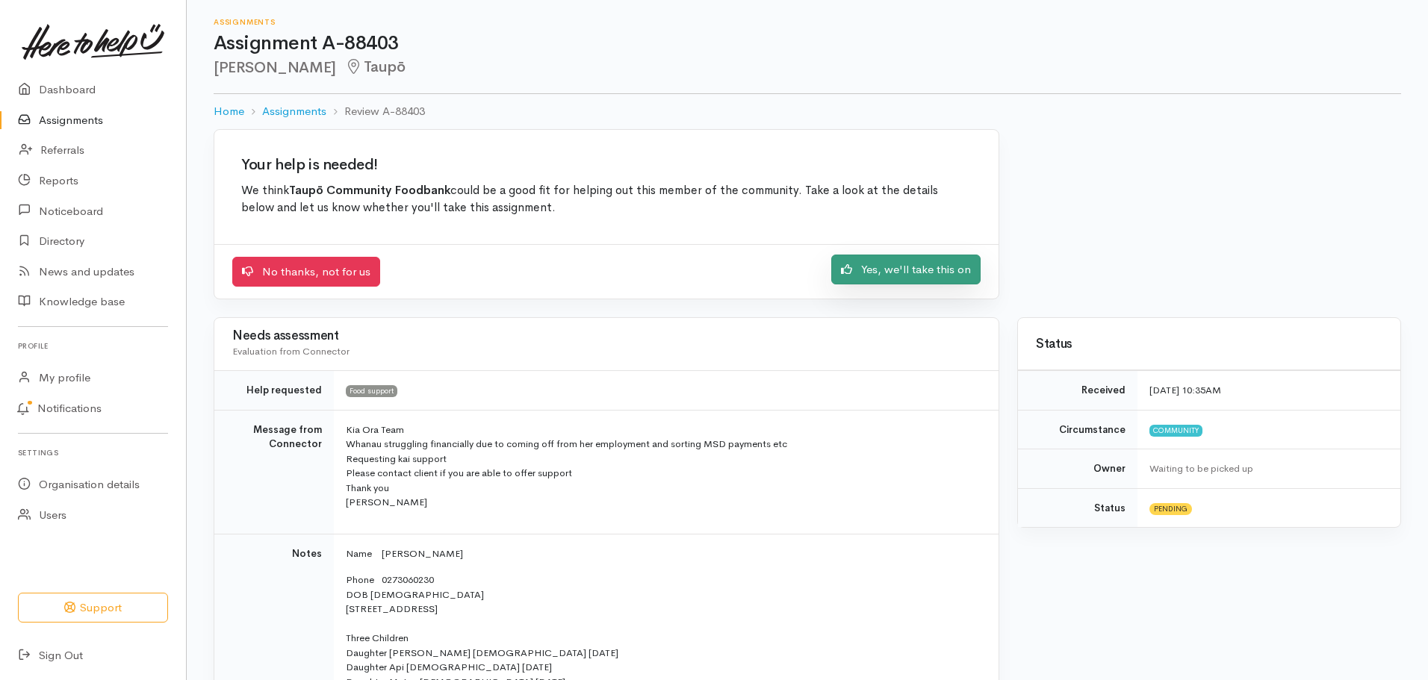 The height and width of the screenshot is (680, 1428). What do you see at coordinates (376, 111) in the screenshot?
I see `li: Review A-88403` at bounding box center [376, 111].